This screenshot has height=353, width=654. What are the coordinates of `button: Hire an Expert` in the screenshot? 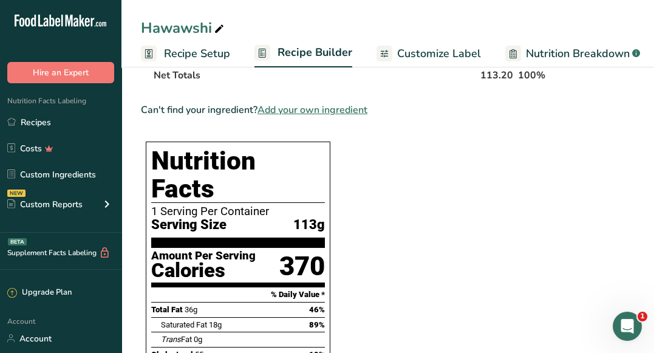 It's located at (61, 72).